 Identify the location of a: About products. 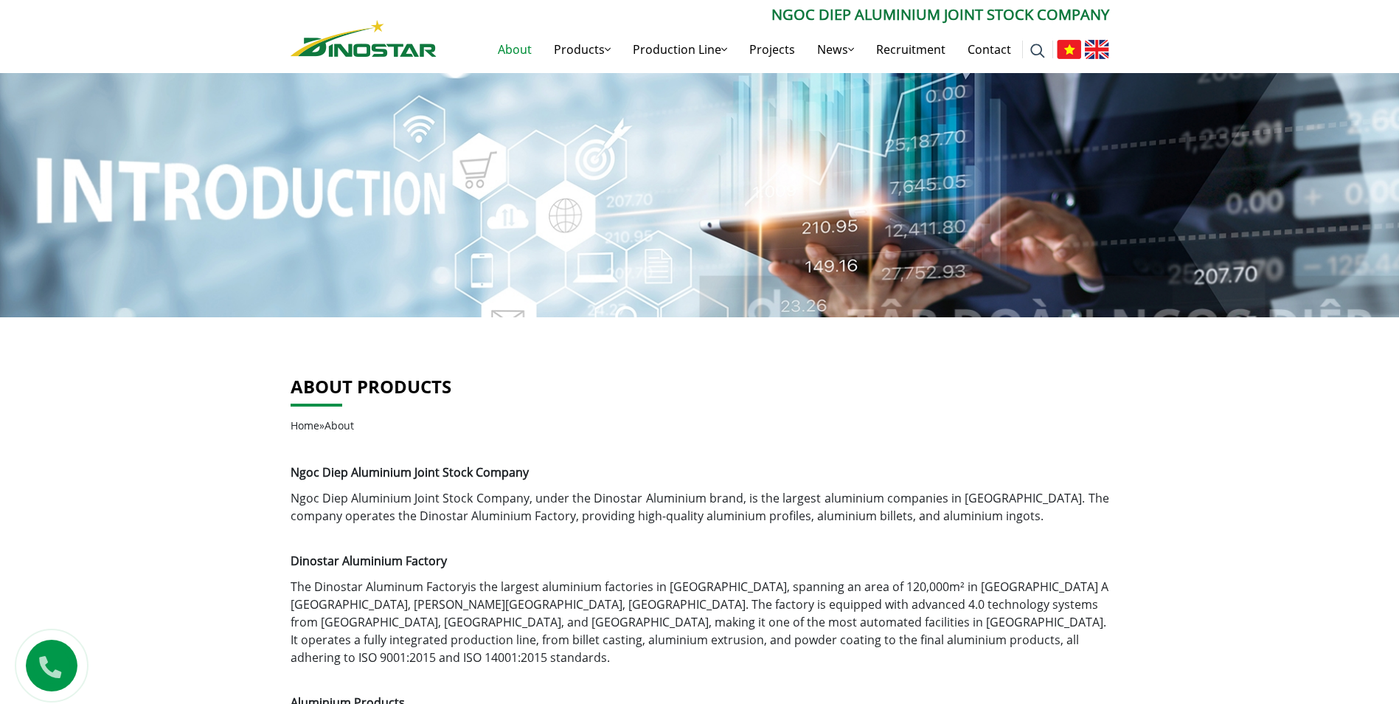
(371, 386).